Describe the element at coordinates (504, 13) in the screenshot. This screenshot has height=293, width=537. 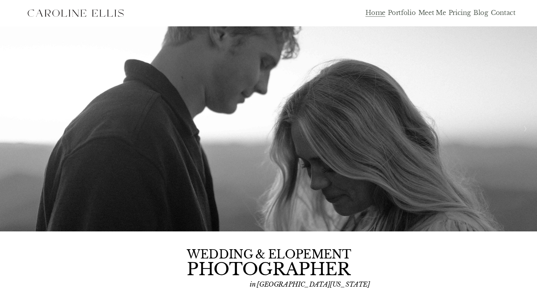
I see `a: Contact` at that location.